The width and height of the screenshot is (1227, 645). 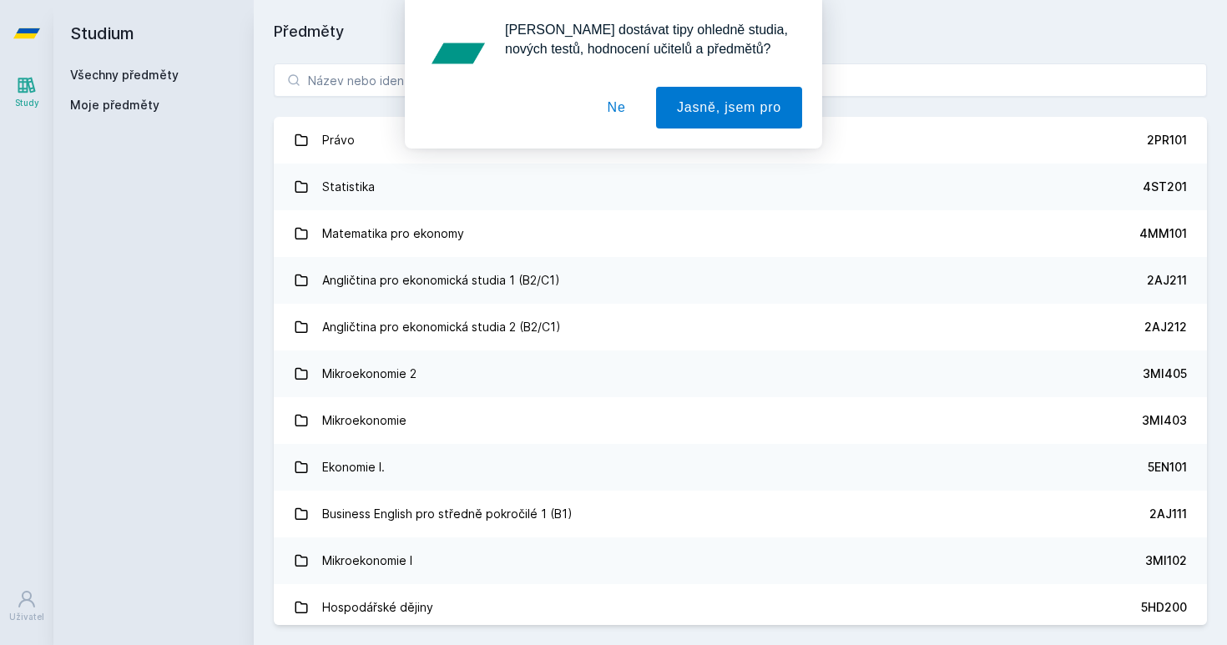 What do you see at coordinates (1167, 468) in the screenshot?
I see `div: 5EN101` at bounding box center [1167, 468].